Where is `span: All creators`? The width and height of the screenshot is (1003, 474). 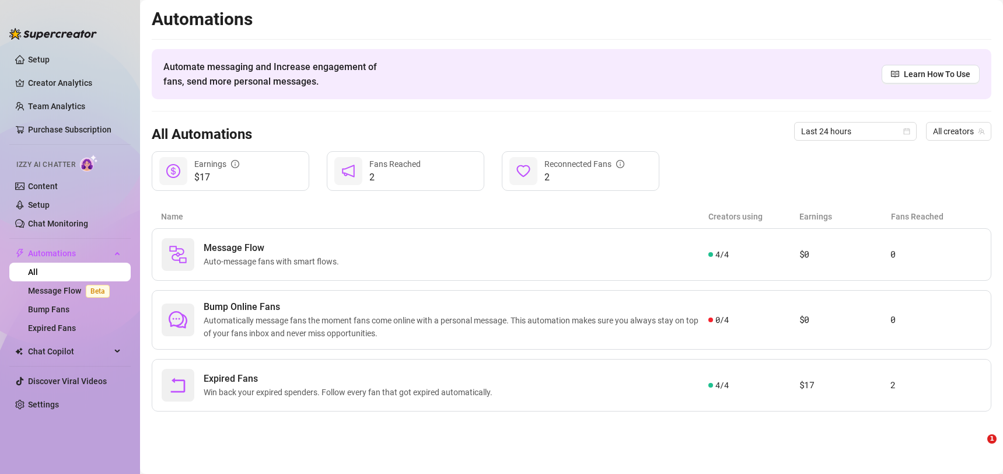
span: All creators is located at coordinates (959, 131).